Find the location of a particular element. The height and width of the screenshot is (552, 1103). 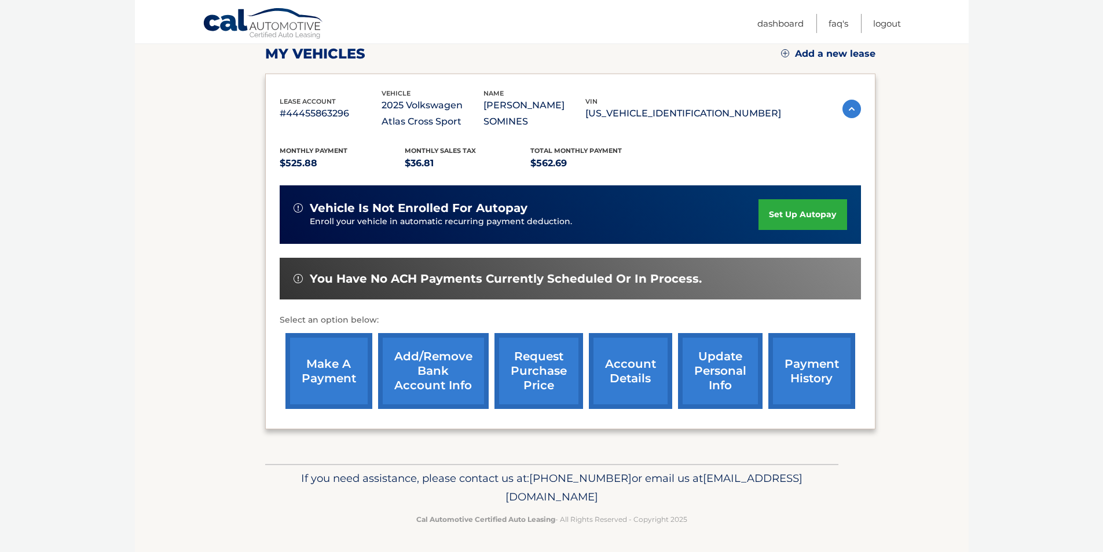

a: payment history is located at coordinates (812, 370).